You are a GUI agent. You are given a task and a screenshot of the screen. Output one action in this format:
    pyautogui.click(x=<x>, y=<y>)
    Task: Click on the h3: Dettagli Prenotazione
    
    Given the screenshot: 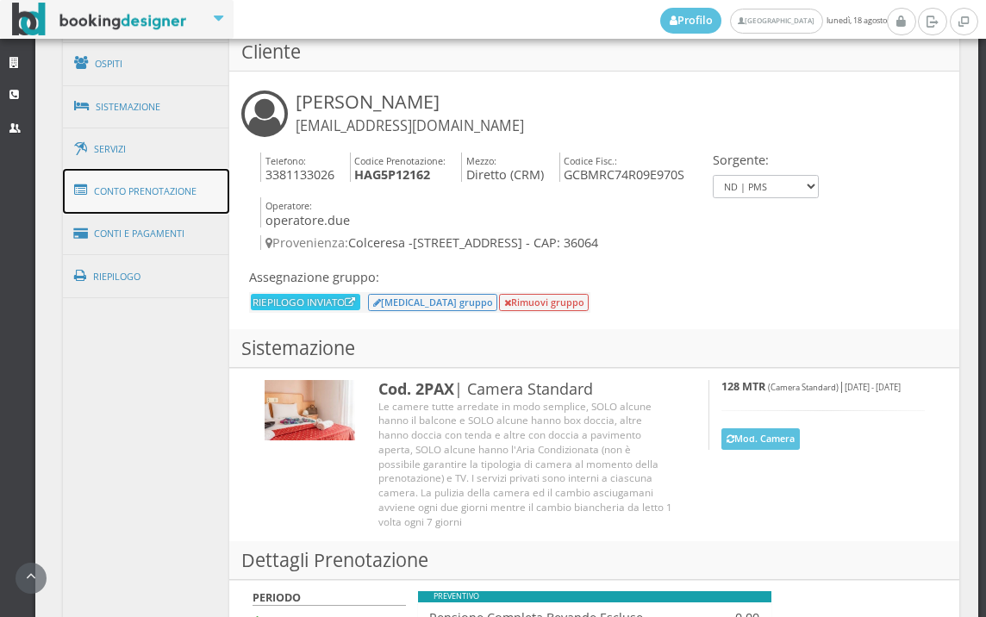 What is the action you would take?
    pyautogui.click(x=594, y=560)
    